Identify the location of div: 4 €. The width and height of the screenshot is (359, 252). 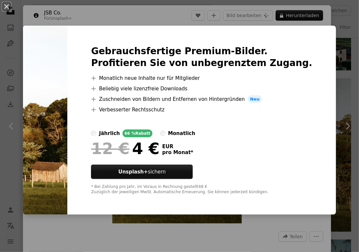
(125, 148).